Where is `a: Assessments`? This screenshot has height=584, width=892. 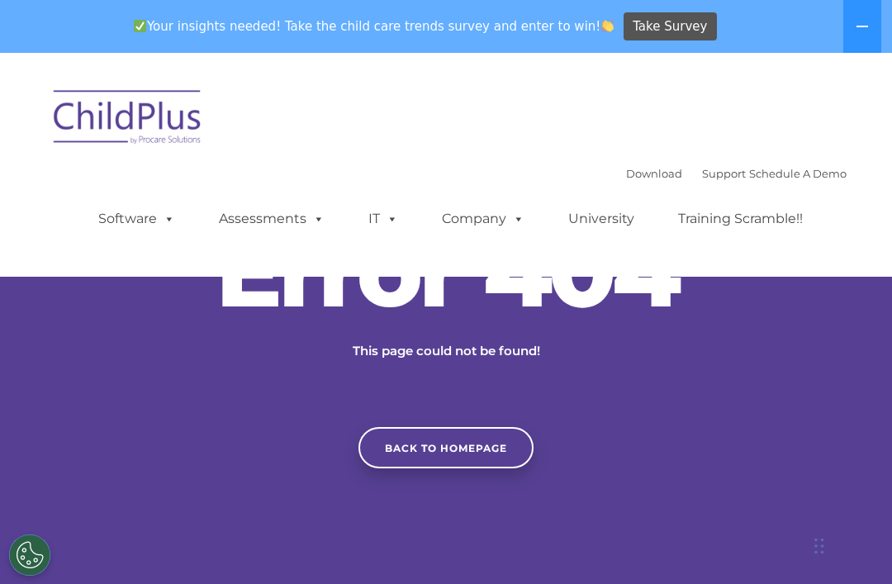
a: Assessments is located at coordinates (272, 219).